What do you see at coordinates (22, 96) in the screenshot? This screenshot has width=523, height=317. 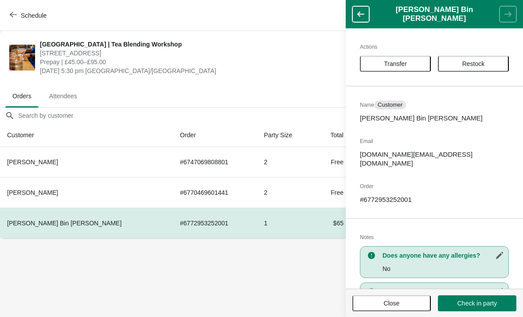 I see `span: Orders` at bounding box center [22, 96].